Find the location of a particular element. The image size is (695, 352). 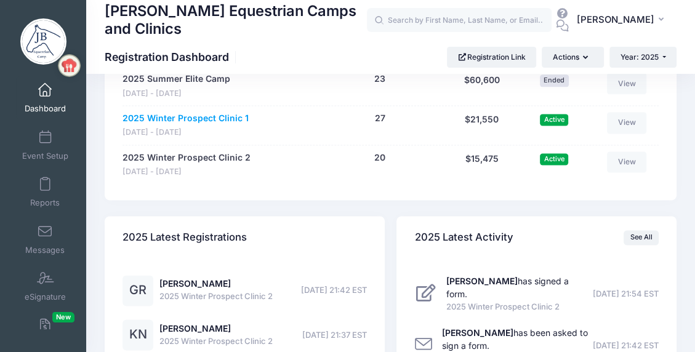

a: See All is located at coordinates (641, 238).